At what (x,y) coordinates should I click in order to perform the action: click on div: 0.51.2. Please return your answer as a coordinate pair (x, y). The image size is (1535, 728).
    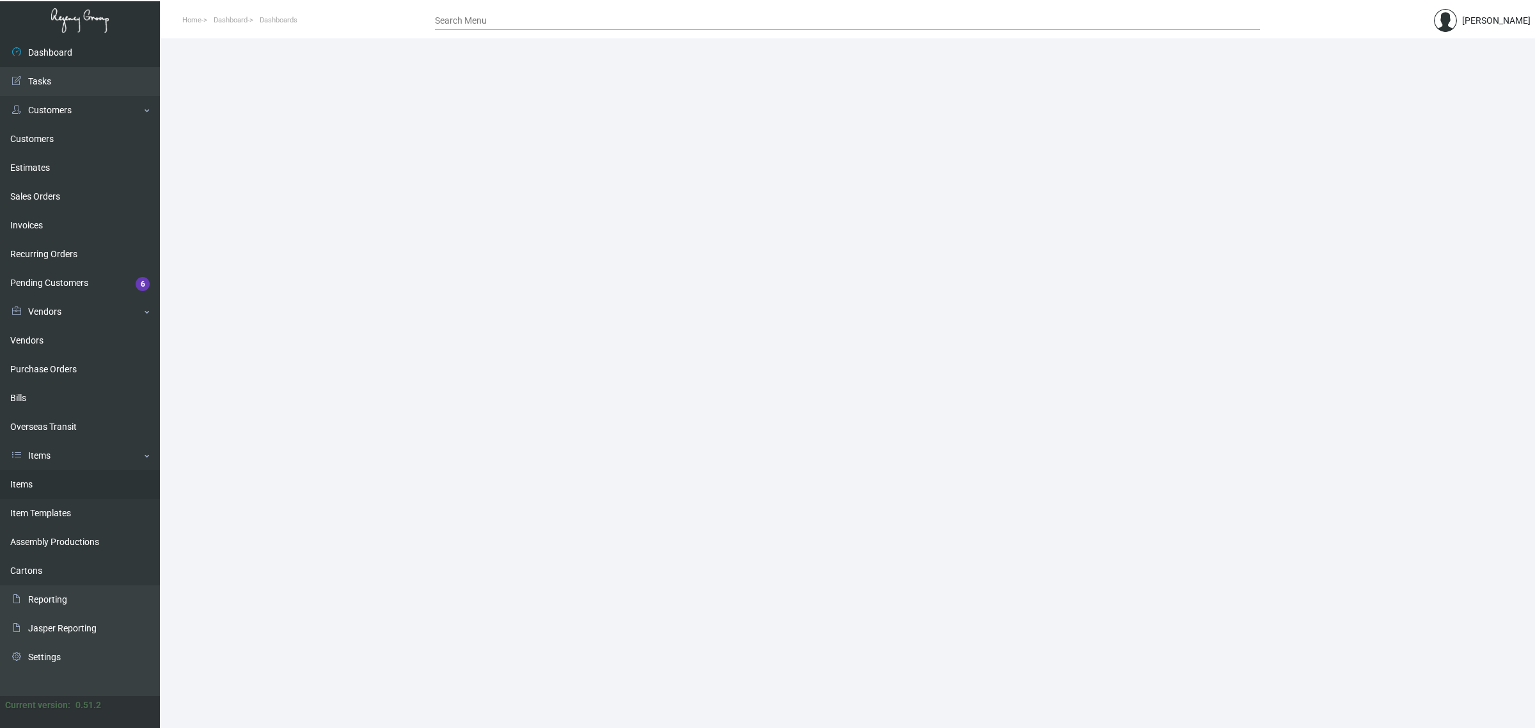
    Looking at the image, I should click on (88, 705).